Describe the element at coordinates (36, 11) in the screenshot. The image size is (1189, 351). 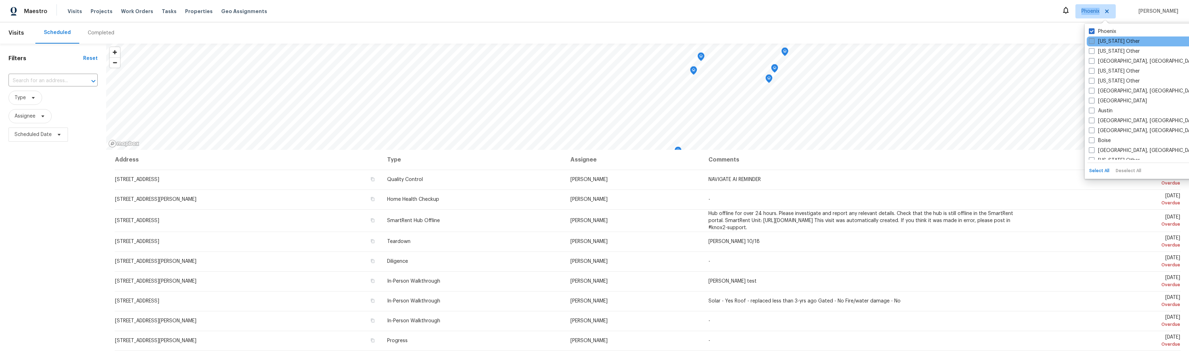
I see `span: Maestro` at that location.